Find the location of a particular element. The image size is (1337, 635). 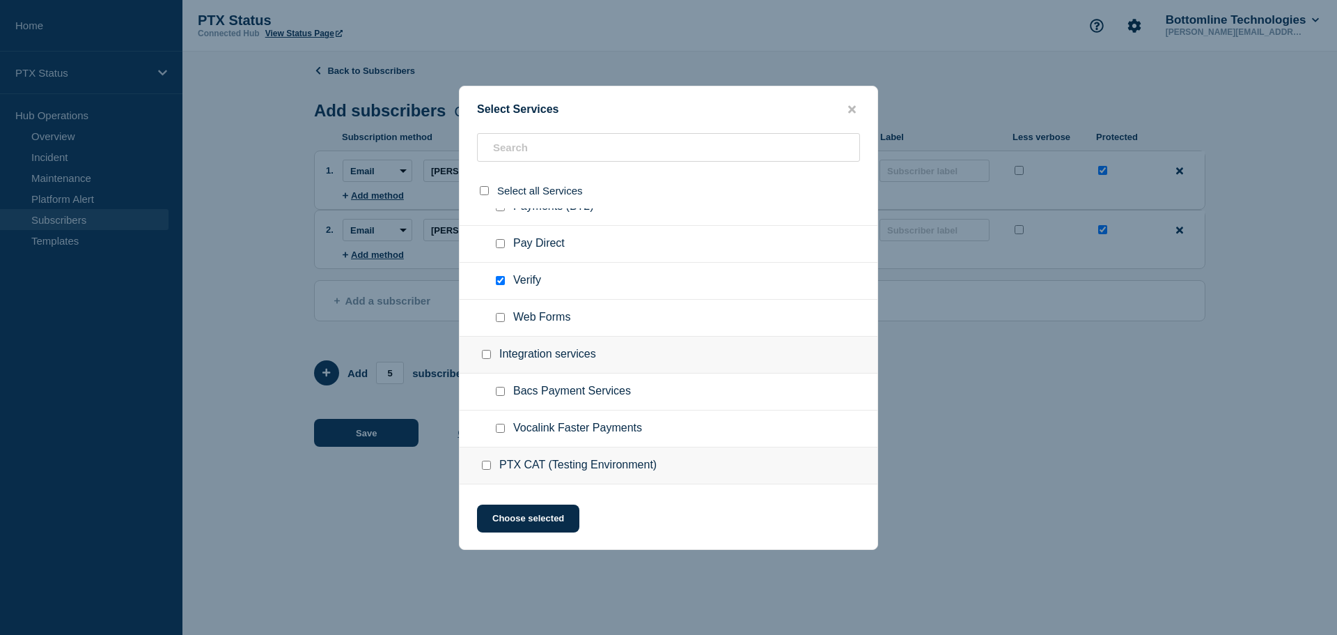

input: Web Forms checkbox is located at coordinates (500, 317).